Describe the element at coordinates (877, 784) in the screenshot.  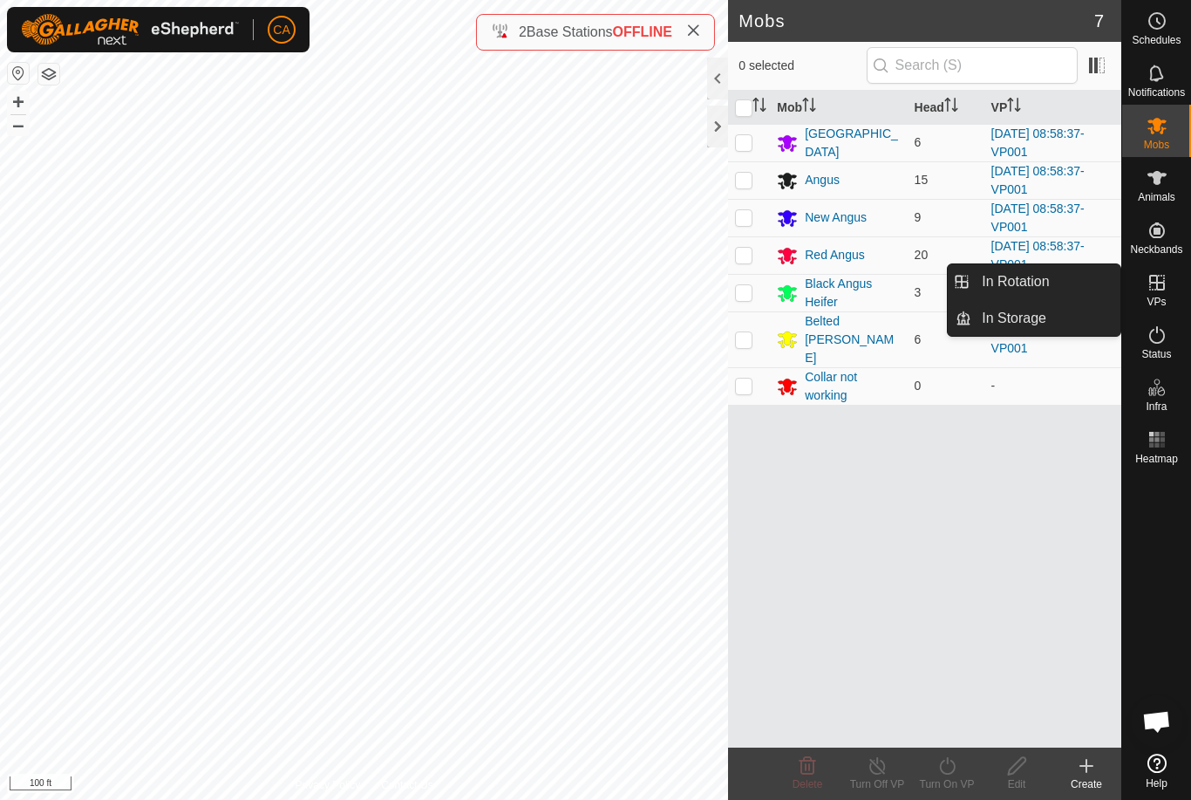
I see `div: Turn Off VP` at that location.